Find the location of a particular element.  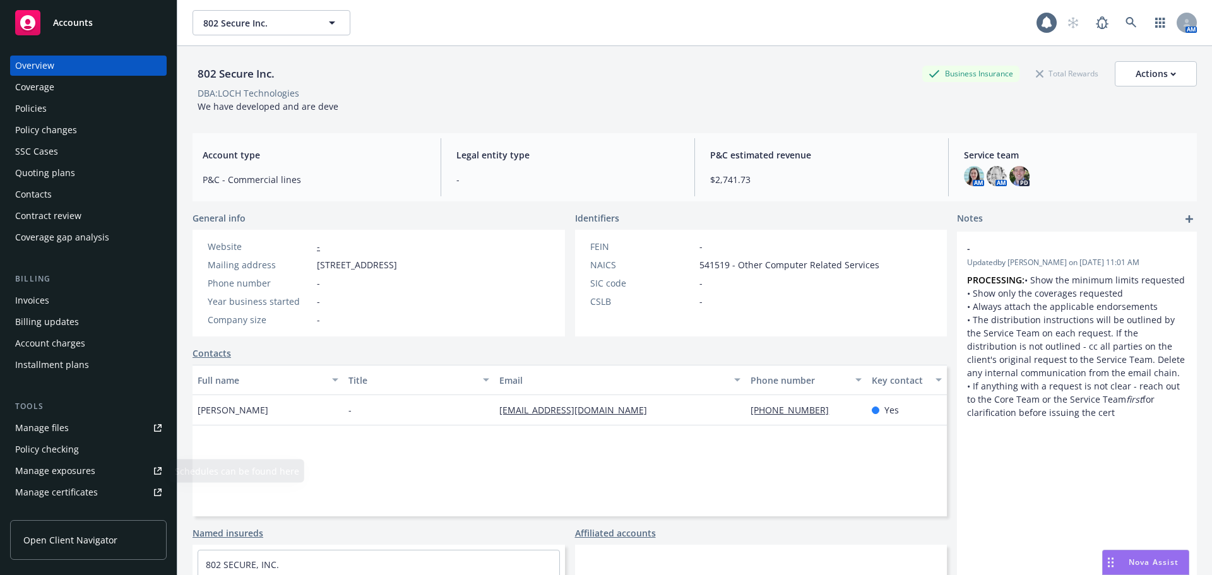

a: Search is located at coordinates (1131, 23).